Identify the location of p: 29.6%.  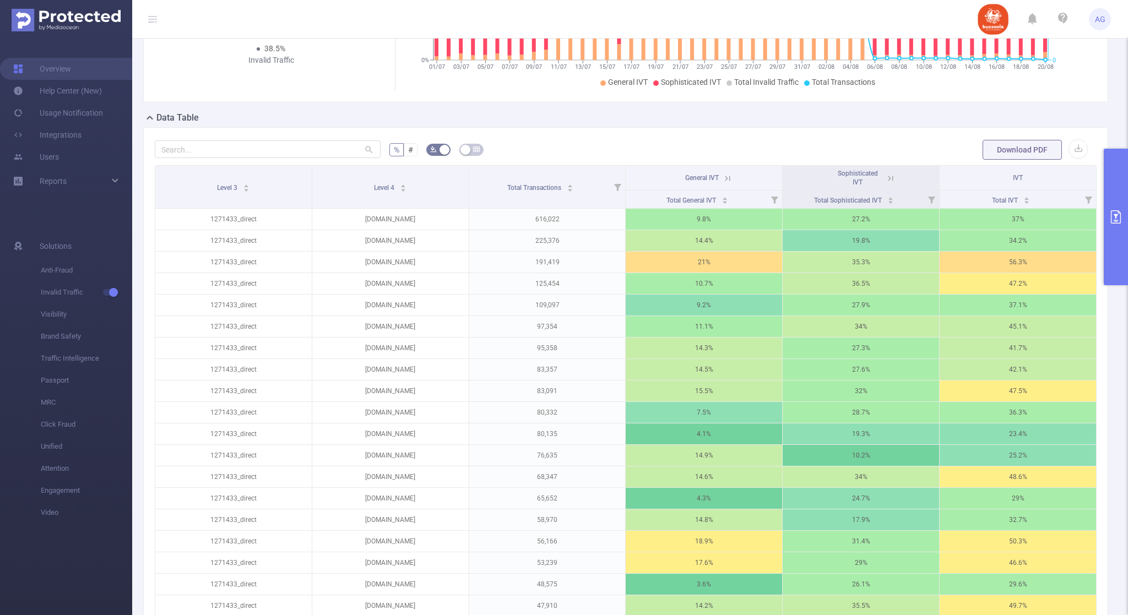
(1018, 584).